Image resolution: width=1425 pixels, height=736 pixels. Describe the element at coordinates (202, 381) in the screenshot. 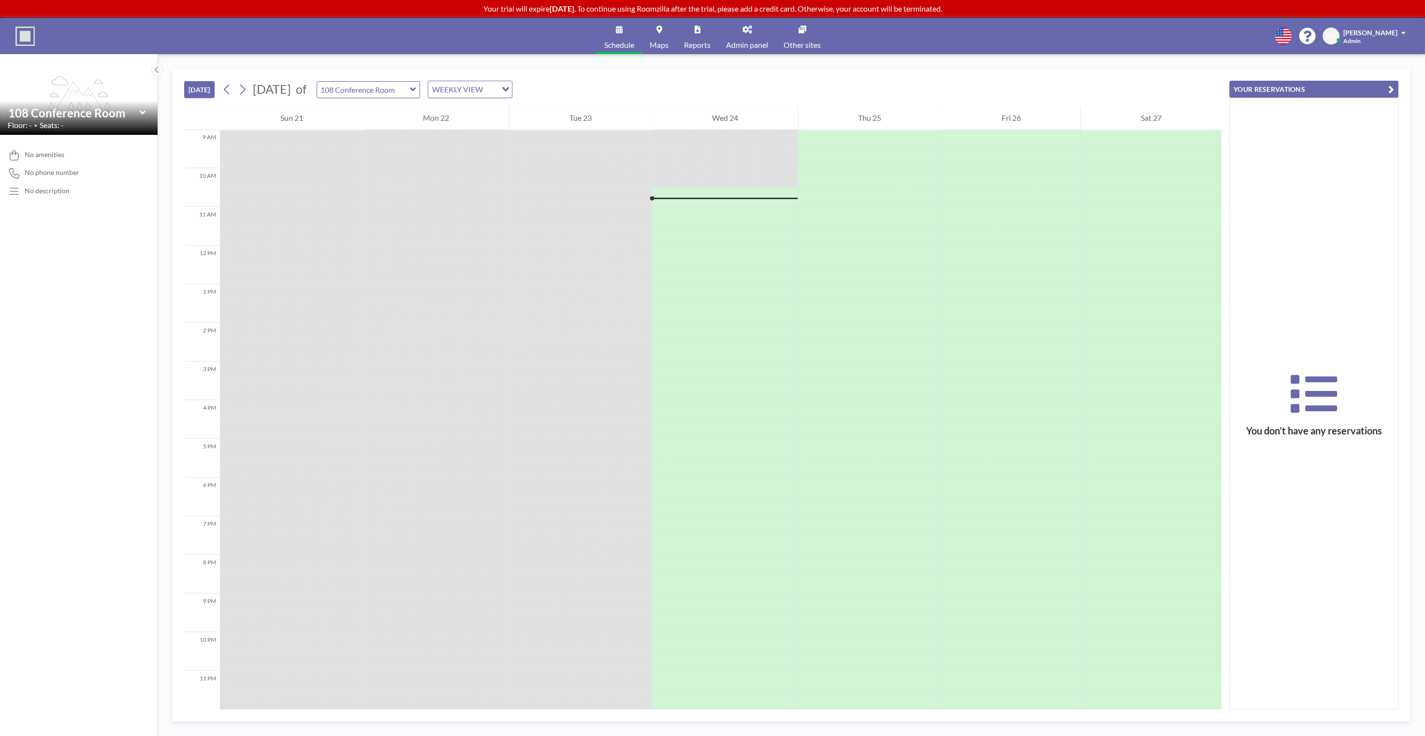

I see `div: 3 PM` at that location.